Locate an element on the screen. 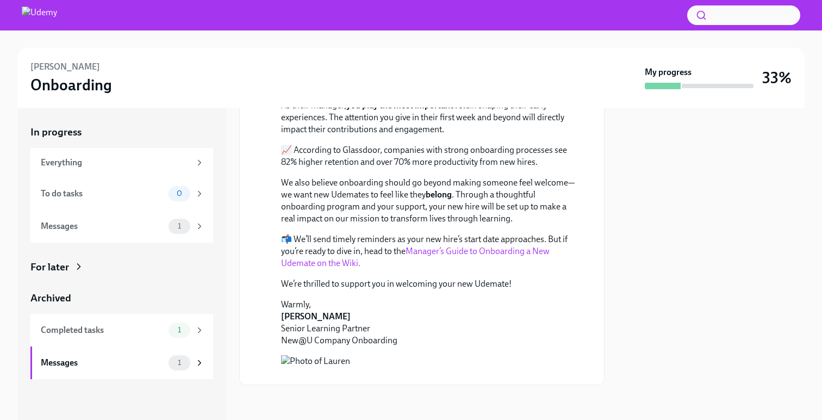 The image size is (822, 420). p: 📈 According to Glassdoor, companies with strong onboarding processes see 82% higher retention and... is located at coordinates (430, 156).